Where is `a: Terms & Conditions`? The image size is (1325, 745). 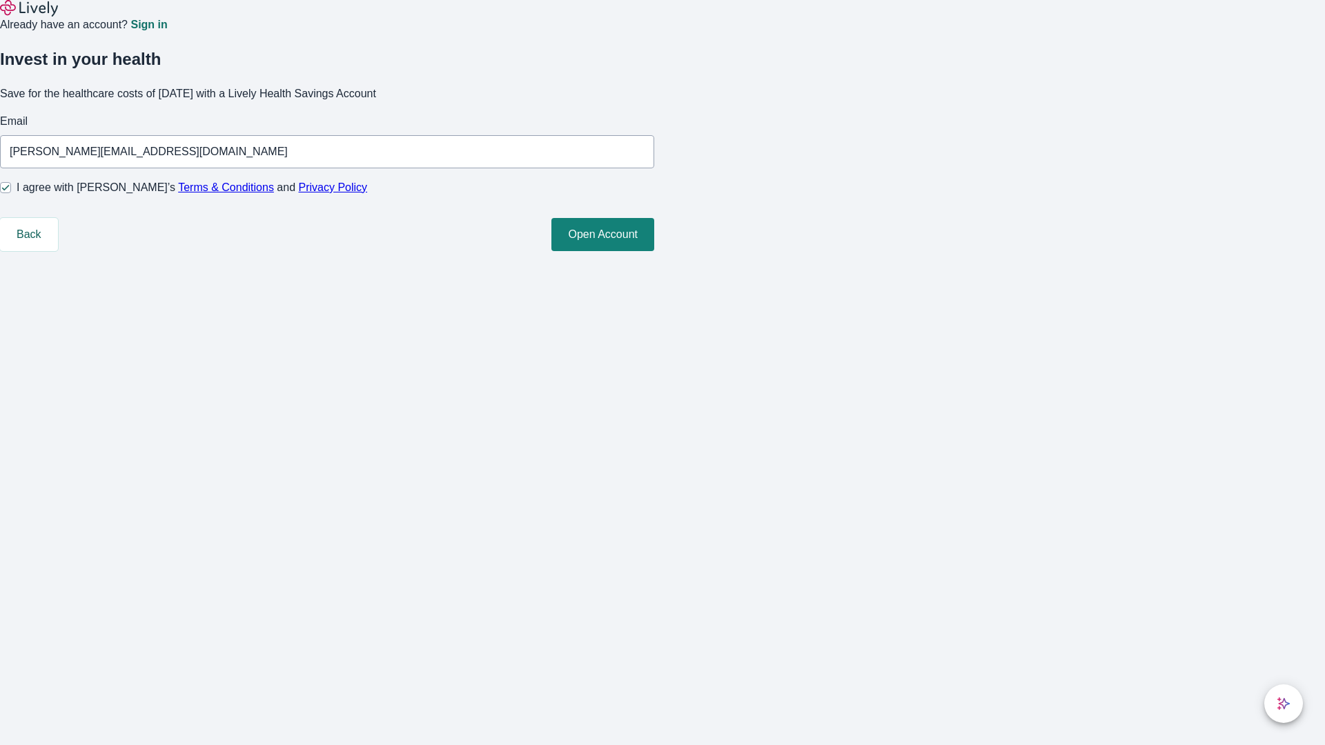
a: Terms & Conditions is located at coordinates (226, 187).